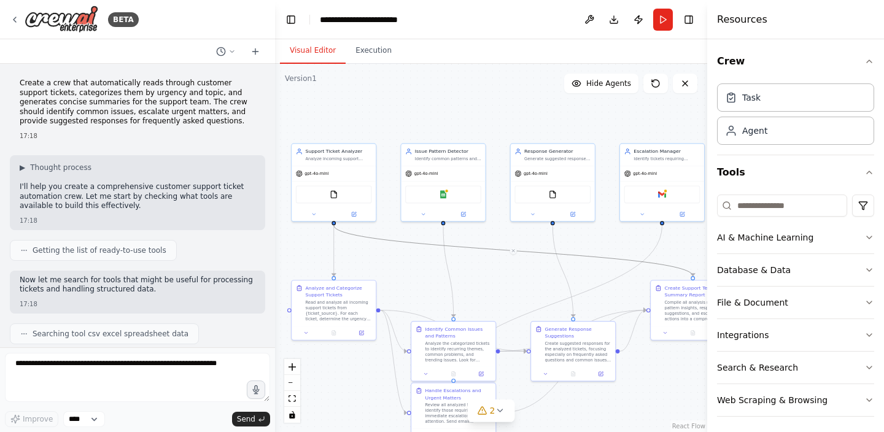 This screenshot has height=432, width=884. What do you see at coordinates (513, 250) in the screenshot?
I see `g: Edge from 45c752d3-4333-45f5-9896-0b0594a21c43 to ab859970-e63c-4cfb-b82d-3a7a7b49bfa2` at bounding box center [513, 250].